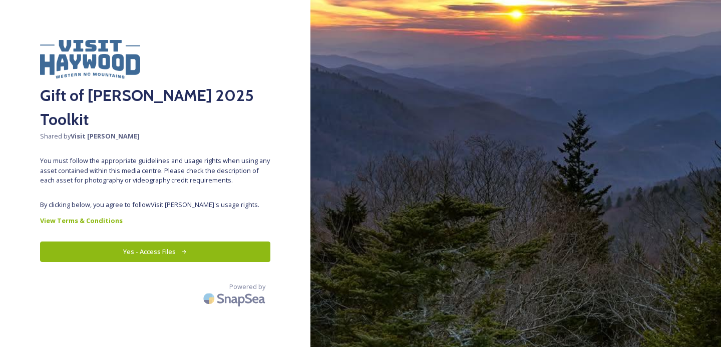 This screenshot has width=721, height=347. I want to click on a: View Terms & Conditions, so click(155, 221).